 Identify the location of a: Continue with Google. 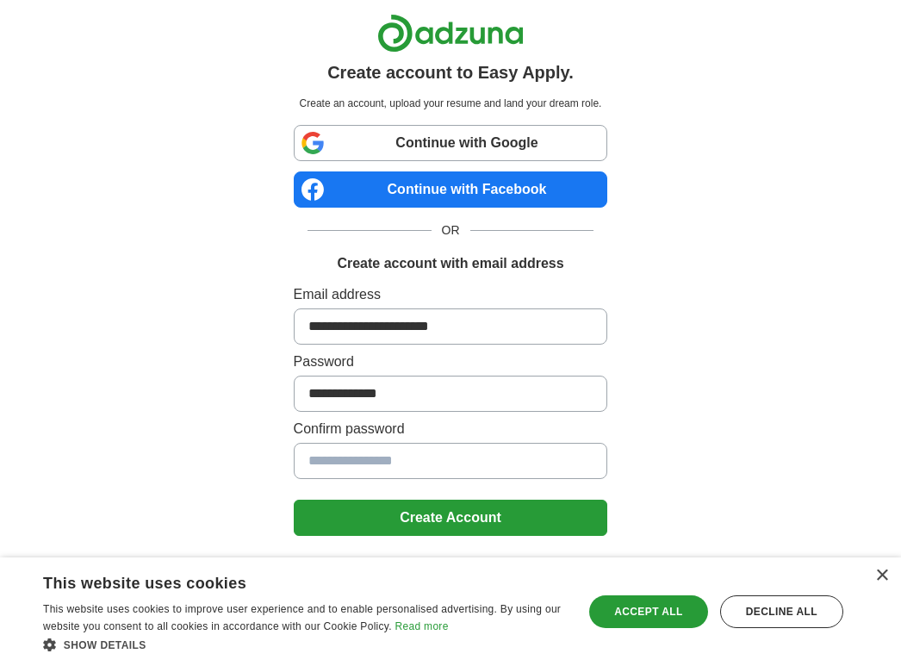
(451, 143).